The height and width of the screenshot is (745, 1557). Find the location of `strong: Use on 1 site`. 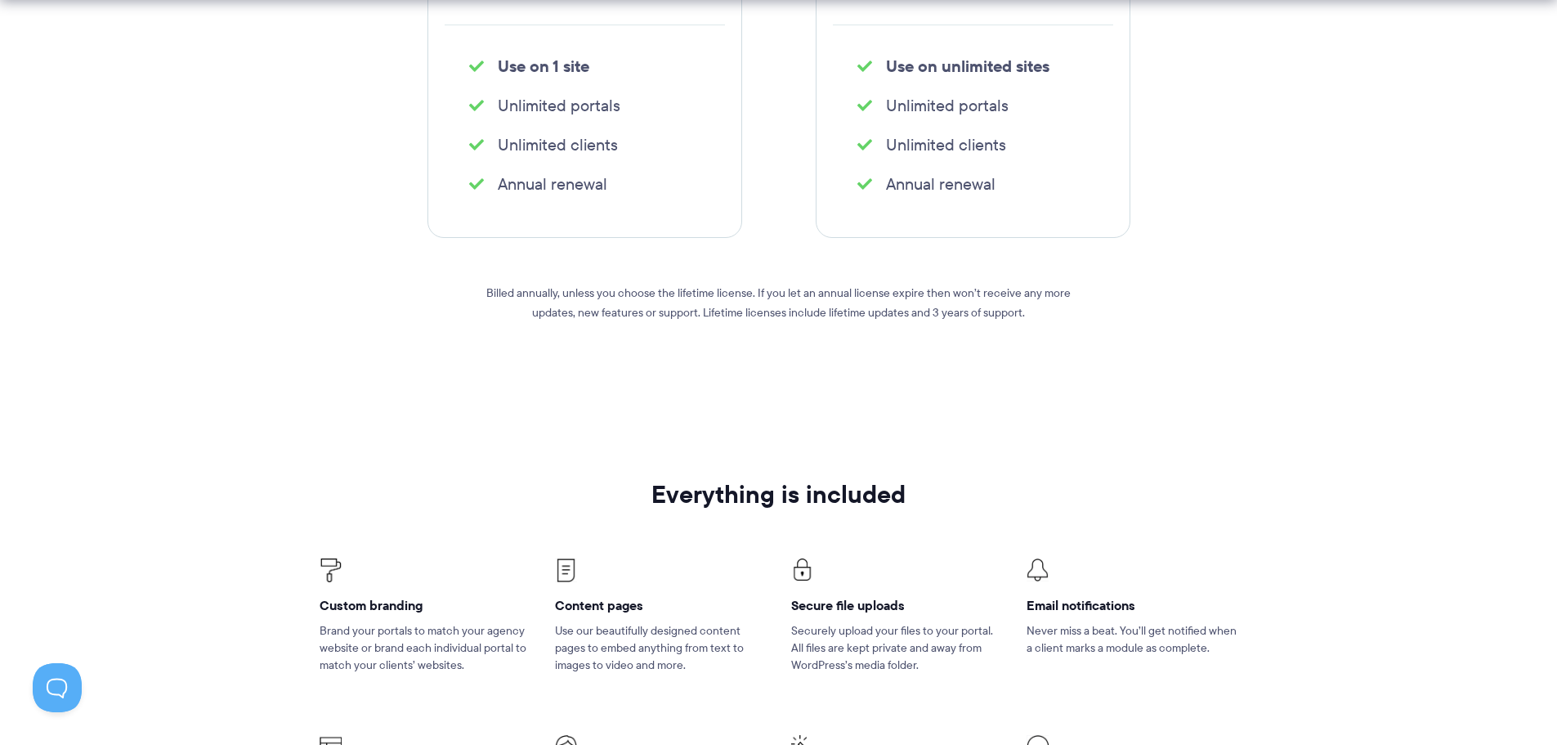

strong: Use on 1 site is located at coordinates (544, 66).